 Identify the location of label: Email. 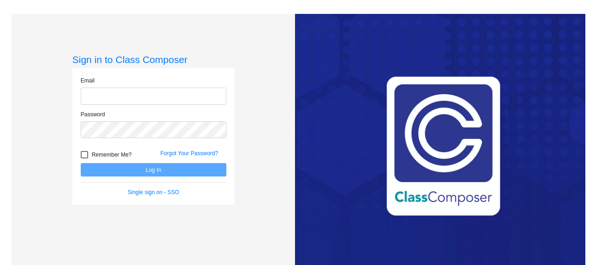
(88, 81).